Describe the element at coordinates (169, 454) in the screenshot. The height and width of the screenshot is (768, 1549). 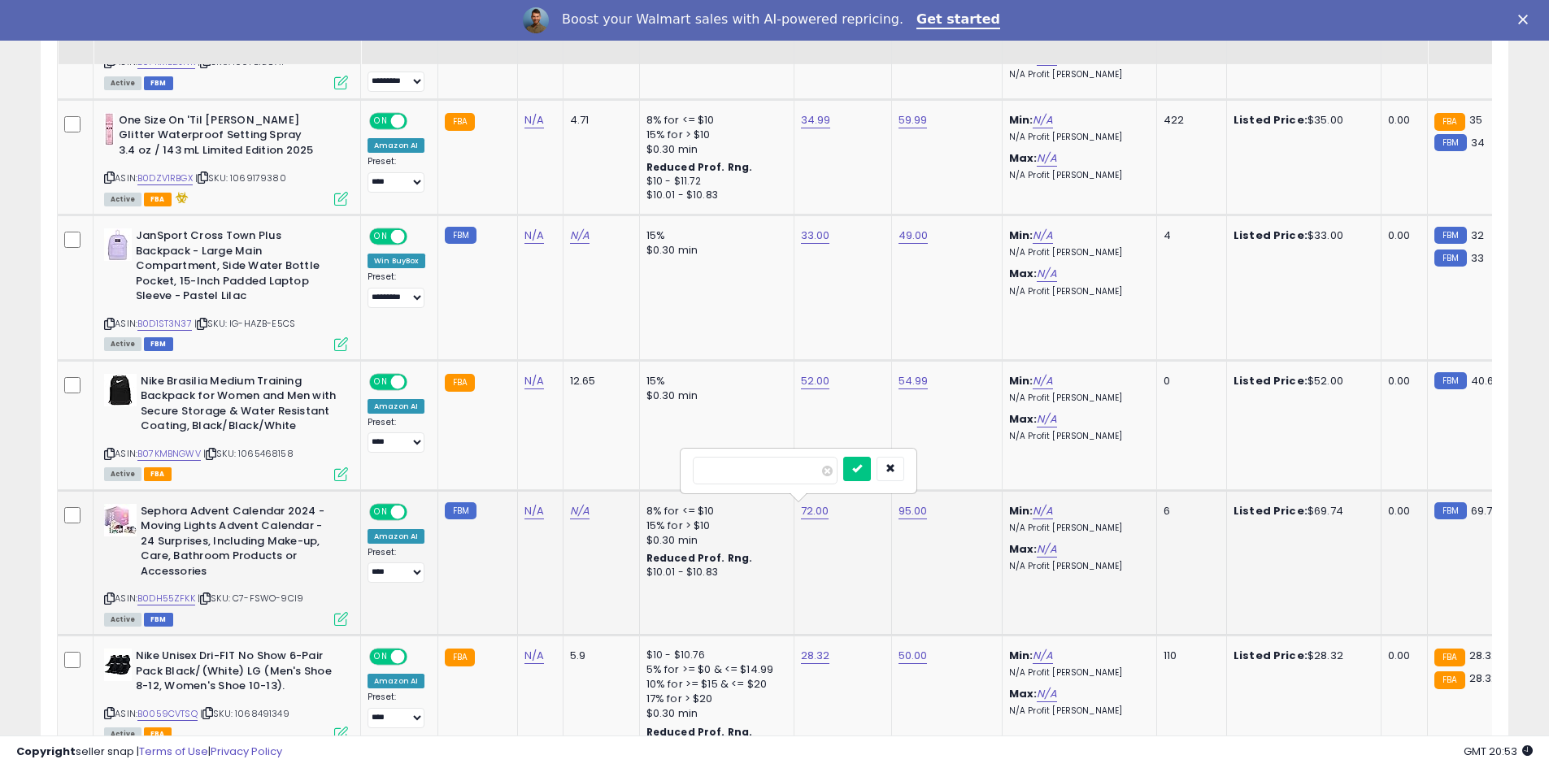
I see `a: B07KMBNGWV` at that location.